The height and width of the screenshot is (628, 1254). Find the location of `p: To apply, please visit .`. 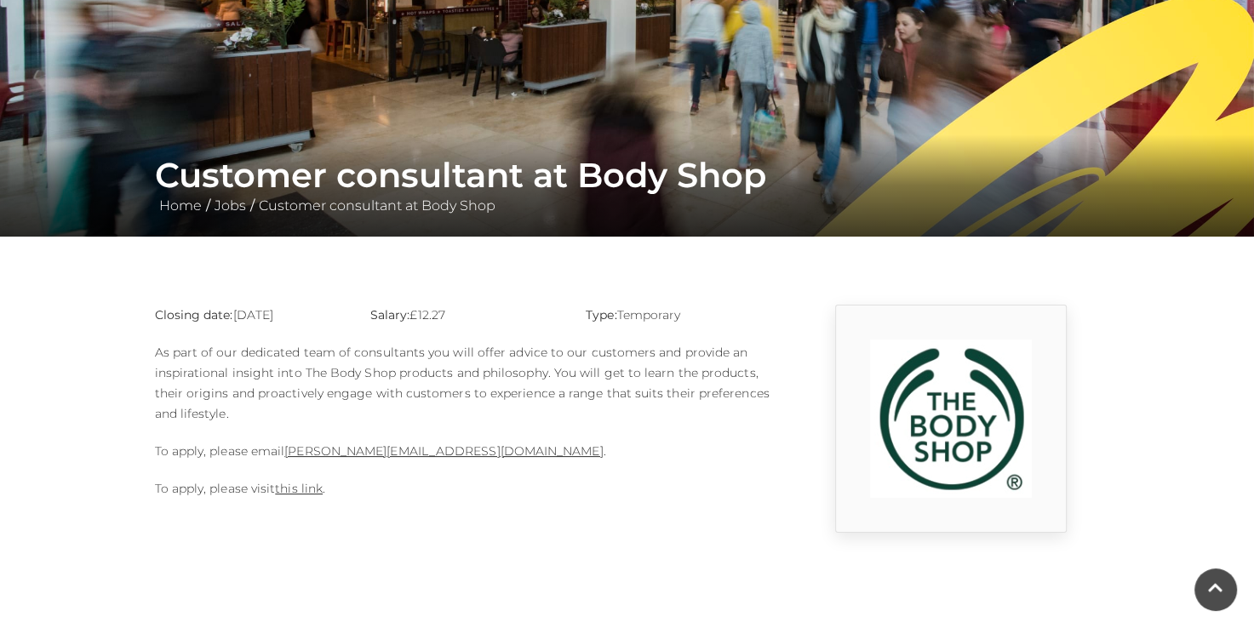

p: To apply, please visit . is located at coordinates (466, 489).